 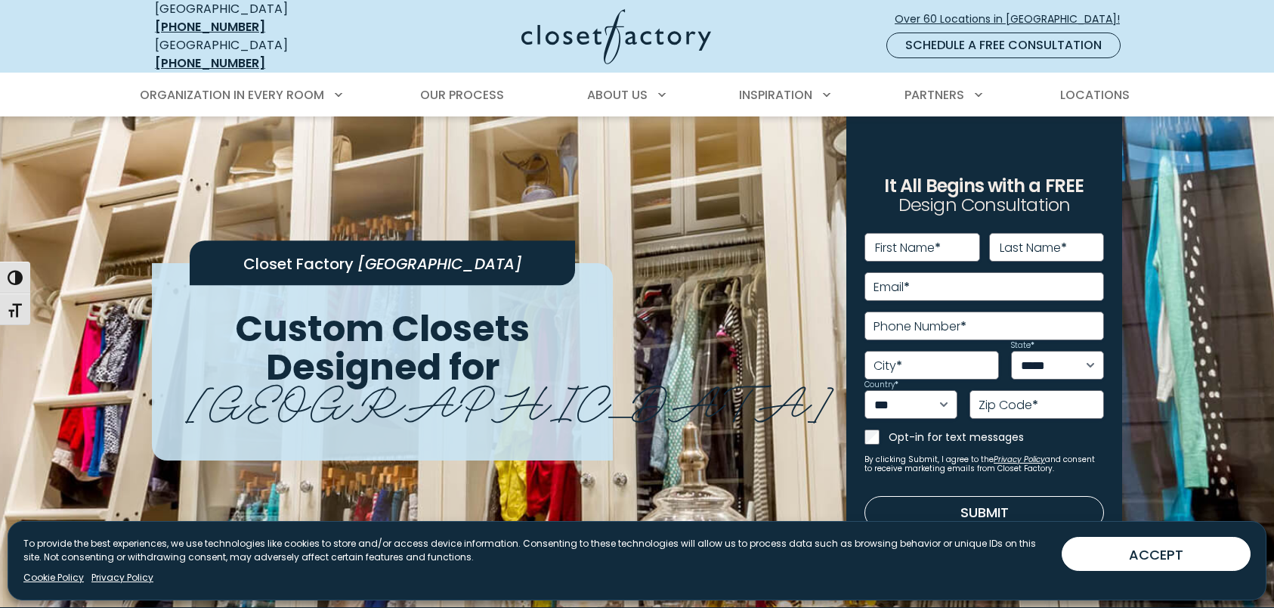 I want to click on p: To provide the best experiences, we use technologies like cookies to store and/or access device i..., so click(x=537, y=550).